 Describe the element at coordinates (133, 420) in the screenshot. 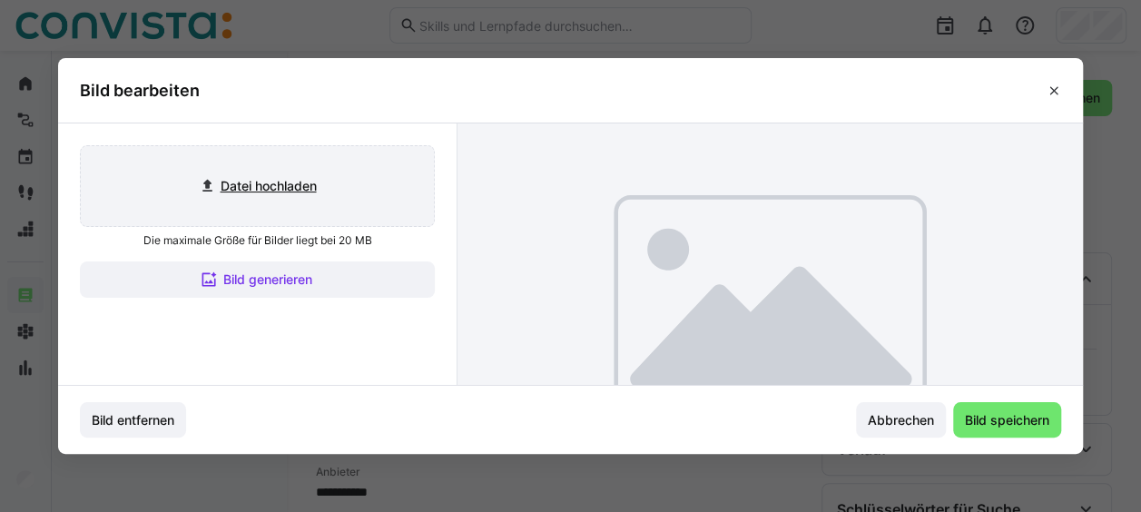

I see `button: Bild entfernen` at that location.